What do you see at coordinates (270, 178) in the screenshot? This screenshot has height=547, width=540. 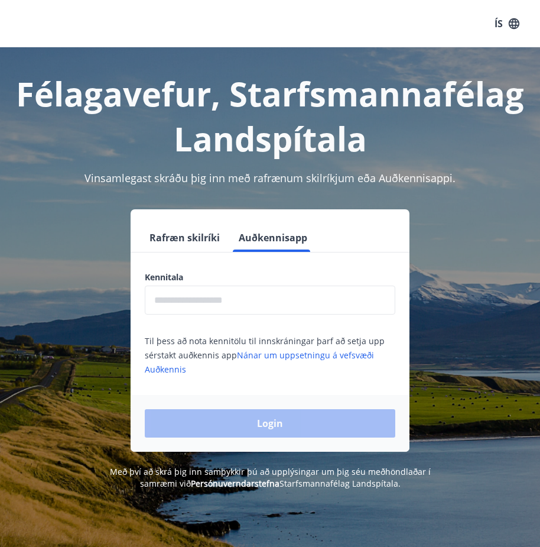 I see `span: Vinsamlegast skráðu þig inn með rafrænum skilríkjum eða Auðkennisappi.` at bounding box center [270, 178].